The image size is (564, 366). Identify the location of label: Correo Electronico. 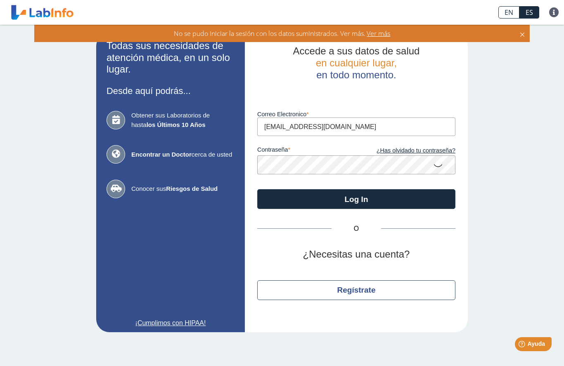
(356, 114).